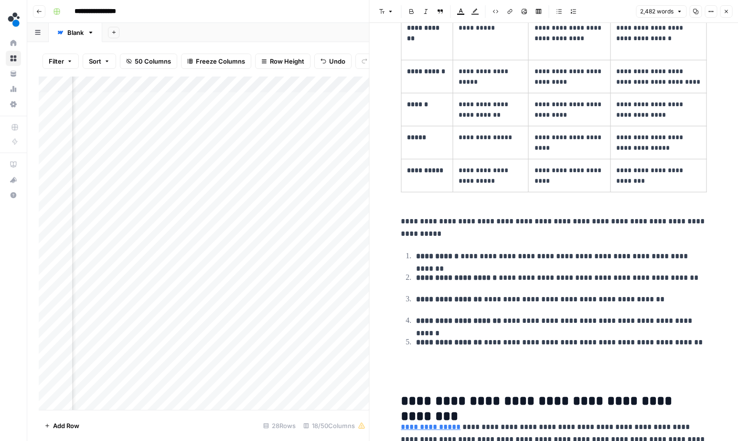 This screenshot has width=738, height=441. What do you see at coordinates (13, 195) in the screenshot?
I see `button: Help + Support` at bounding box center [13, 195].